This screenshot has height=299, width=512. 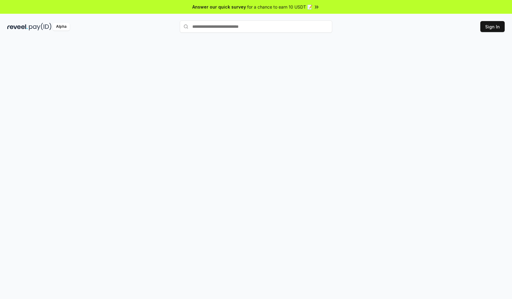 What do you see at coordinates (280, 7) in the screenshot?
I see `span: for a chance to earn 10 USDT 📝` at bounding box center [280, 7].